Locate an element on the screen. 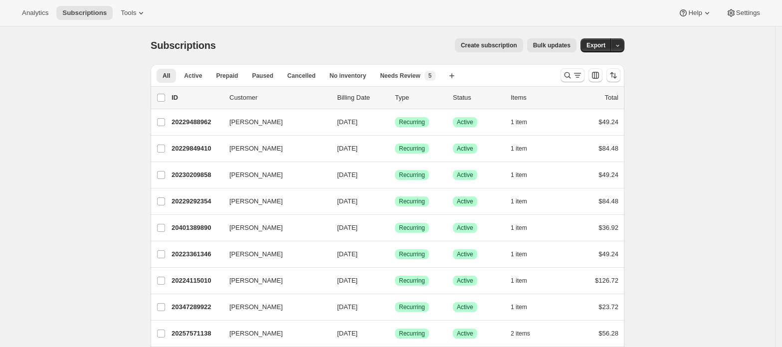  span: $84.48 is located at coordinates (609, 201).